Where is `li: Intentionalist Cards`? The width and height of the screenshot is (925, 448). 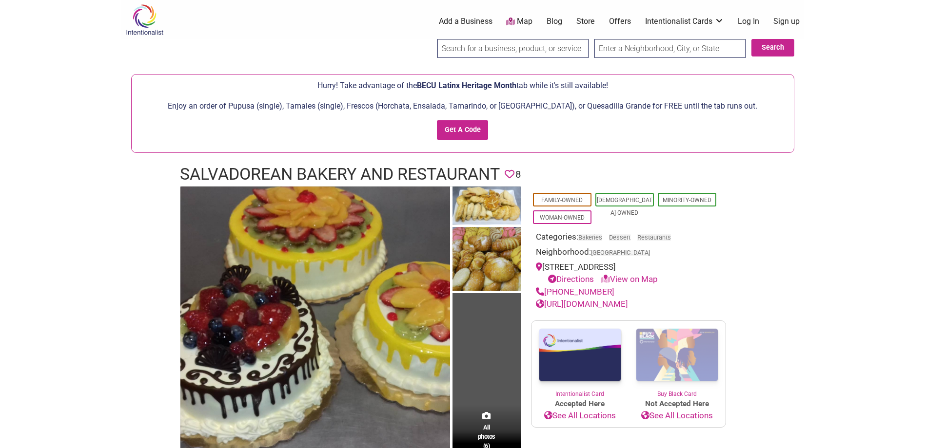 li: Intentionalist Cards is located at coordinates (684, 21).